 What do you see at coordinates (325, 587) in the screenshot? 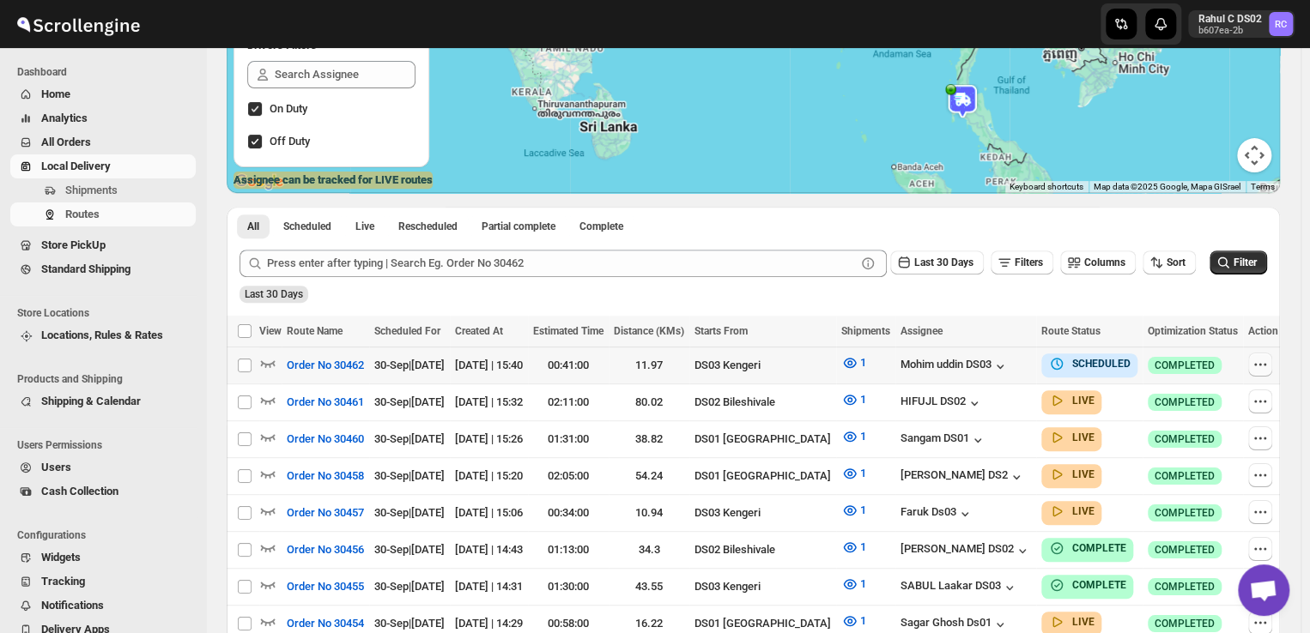
I see `span: Order No 30455` at bounding box center [325, 587].